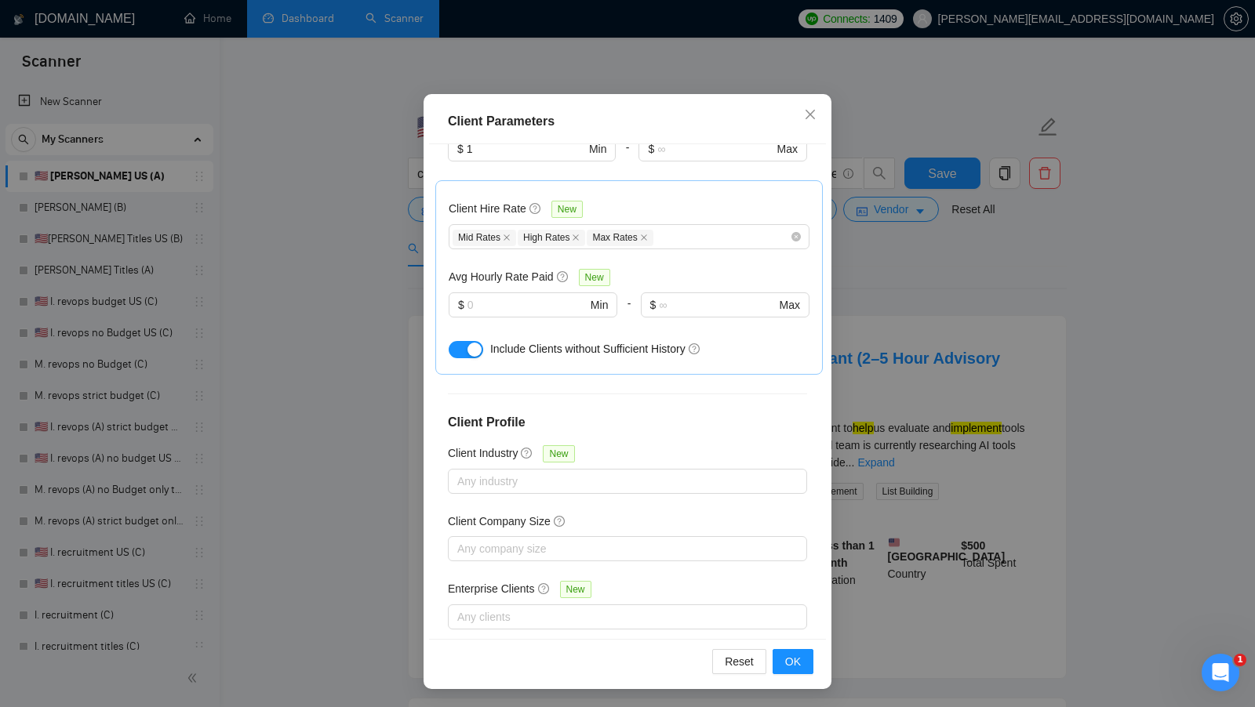 The image size is (1255, 707). Describe the element at coordinates (487, 209) in the screenshot. I see `h5: Client Hire Rate` at that location.